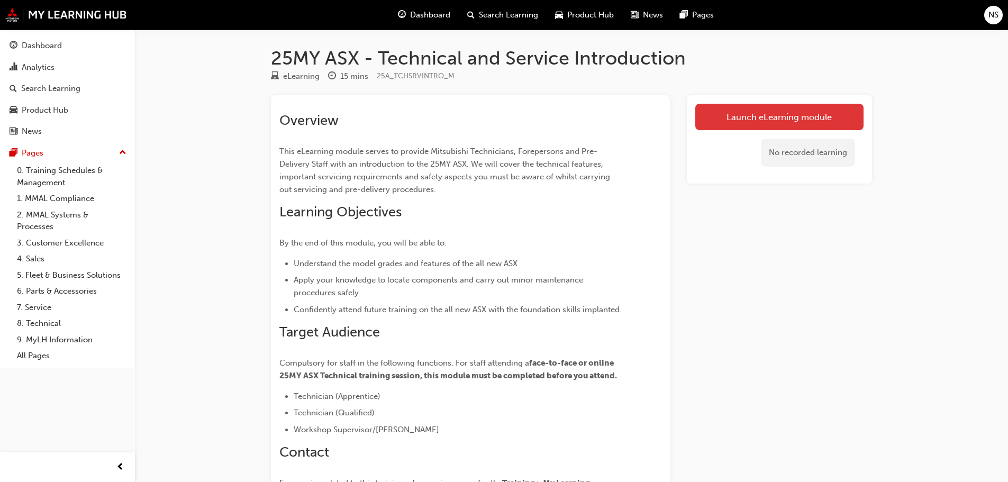 This screenshot has height=482, width=1008. Describe the element at coordinates (503, 15) in the screenshot. I see `a: search-iconSearch Learning` at that location.